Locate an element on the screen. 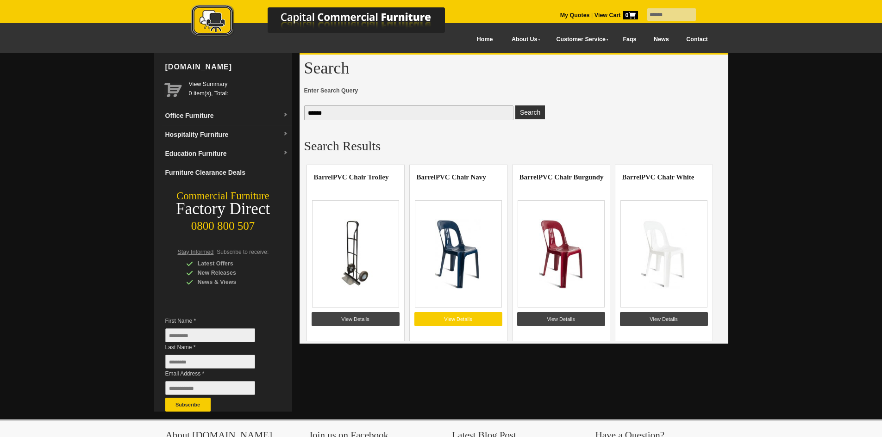  span: Email Address * is located at coordinates (217, 374).